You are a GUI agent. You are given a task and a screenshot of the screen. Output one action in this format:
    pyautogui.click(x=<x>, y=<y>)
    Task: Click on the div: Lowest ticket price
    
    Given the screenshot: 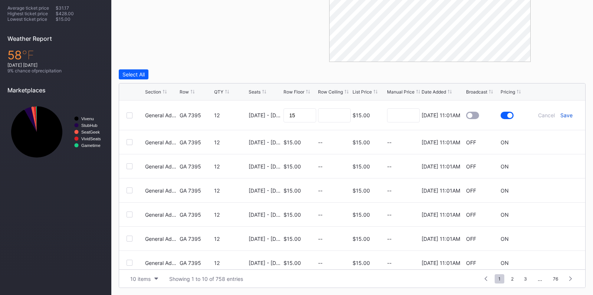 What is the action you would take?
    pyautogui.click(x=32, y=19)
    